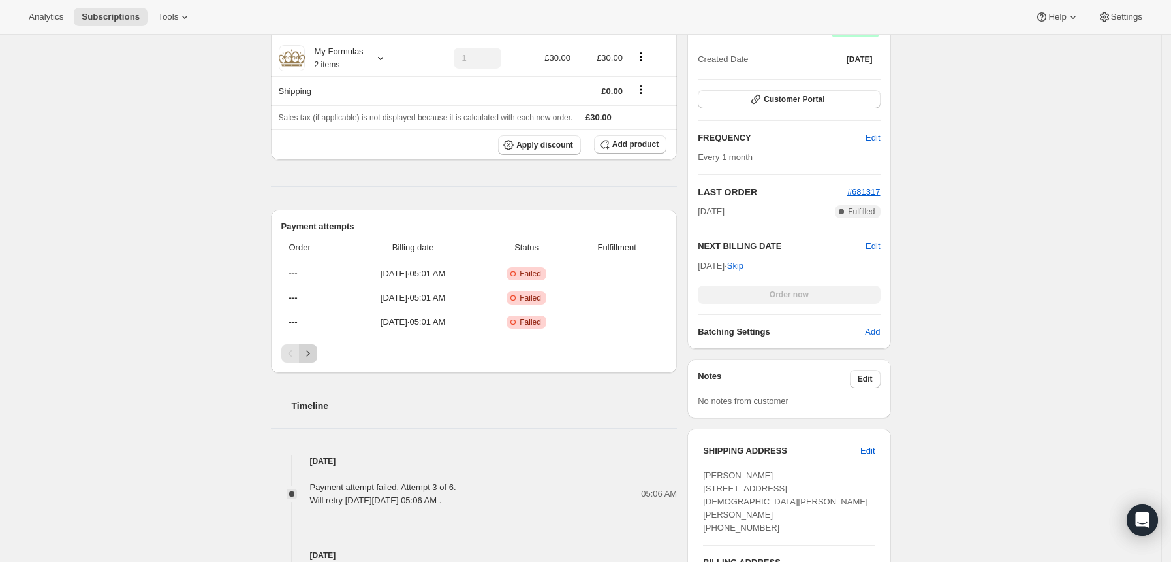 The width and height of the screenshot is (1171, 562). Describe the element at coordinates (617, 247) in the screenshot. I see `span: Fulfillment` at that location.